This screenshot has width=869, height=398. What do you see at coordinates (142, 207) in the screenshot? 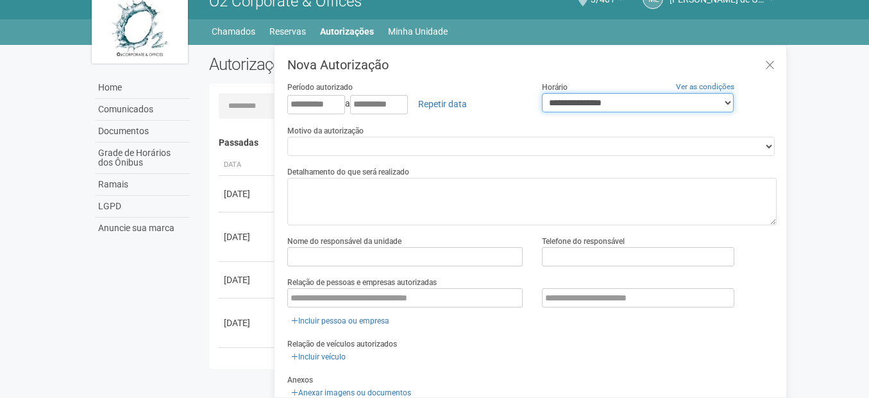
I see `a: LGPD` at bounding box center [142, 207].